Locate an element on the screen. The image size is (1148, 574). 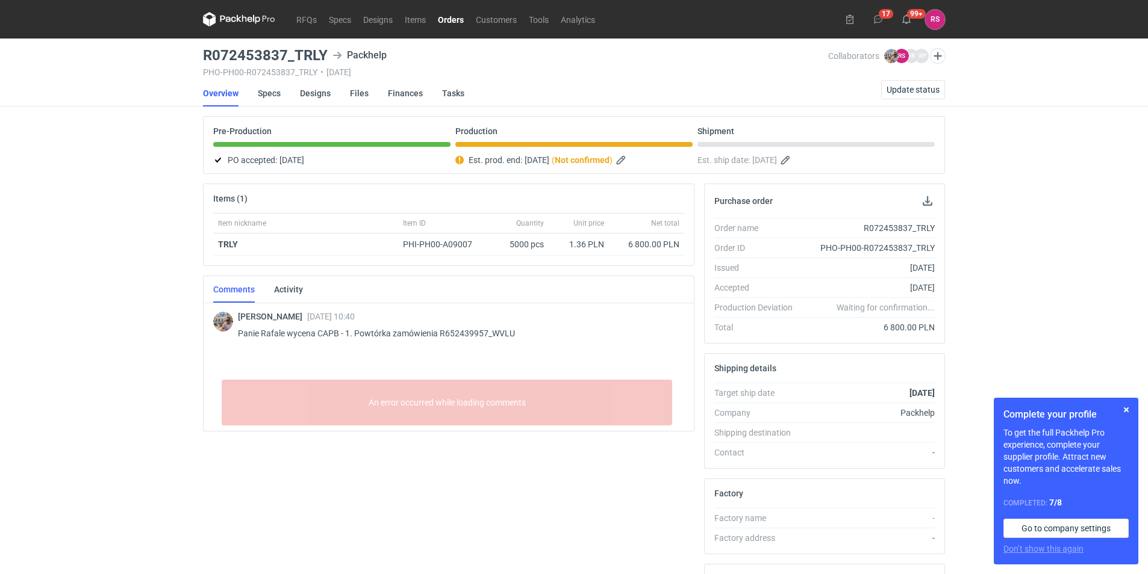
a: RFQs is located at coordinates (307, 19).